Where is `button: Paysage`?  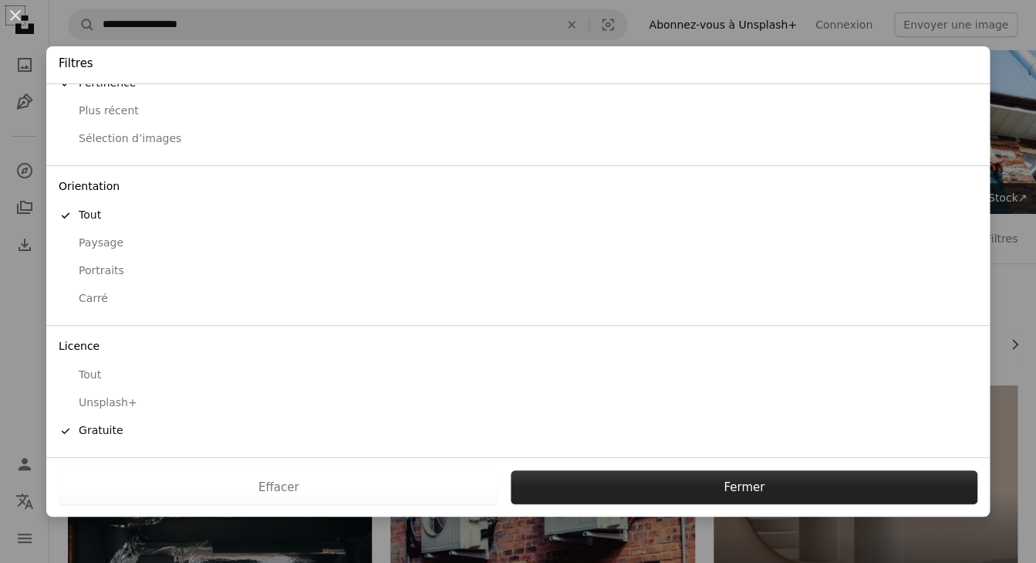
button: Paysage is located at coordinates (518, 243).